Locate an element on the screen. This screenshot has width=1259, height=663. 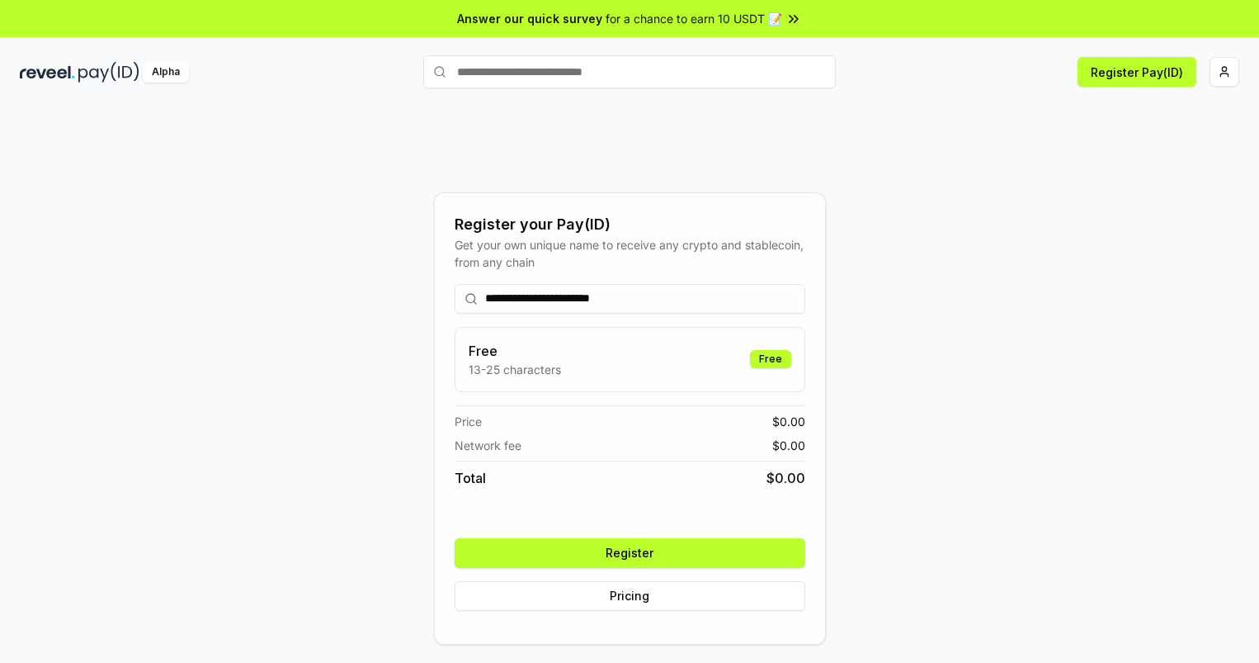
span: Network fee is located at coordinates (488, 445).